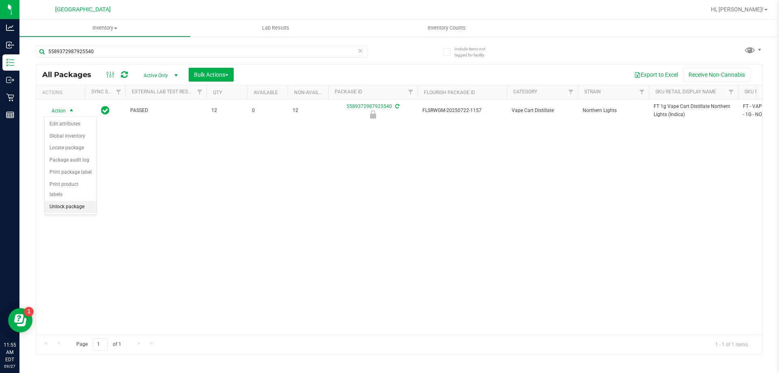 This screenshot has height=373, width=779. What do you see at coordinates (71, 75) in the screenshot?
I see `span: All Packages` at bounding box center [71, 75].